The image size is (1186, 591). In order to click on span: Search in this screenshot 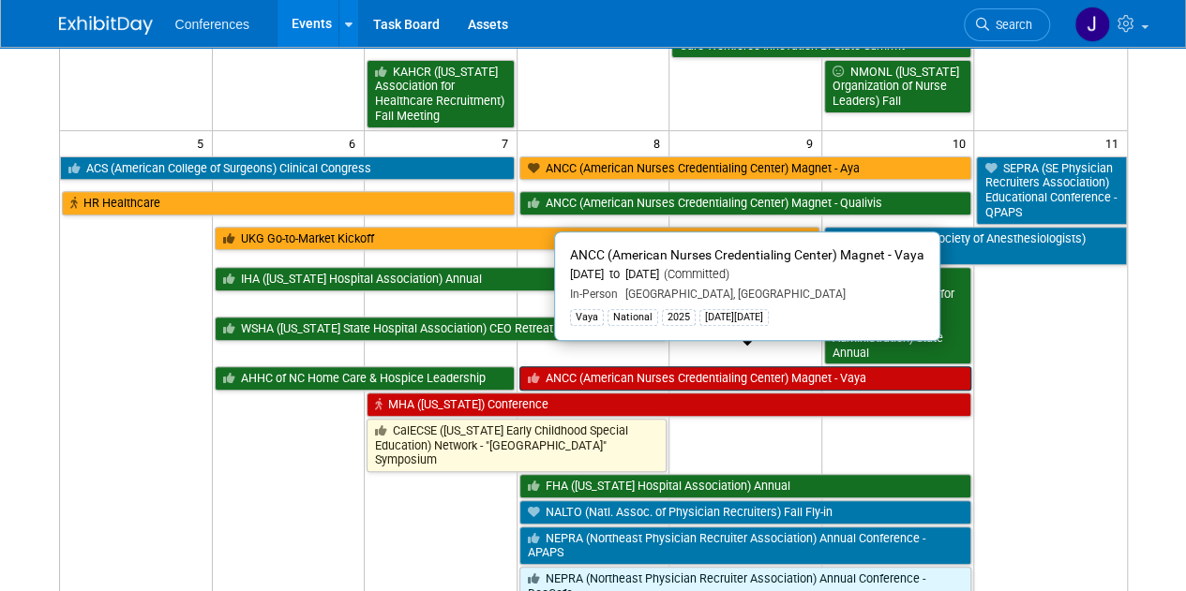, I will do `click(1010, 24)`.